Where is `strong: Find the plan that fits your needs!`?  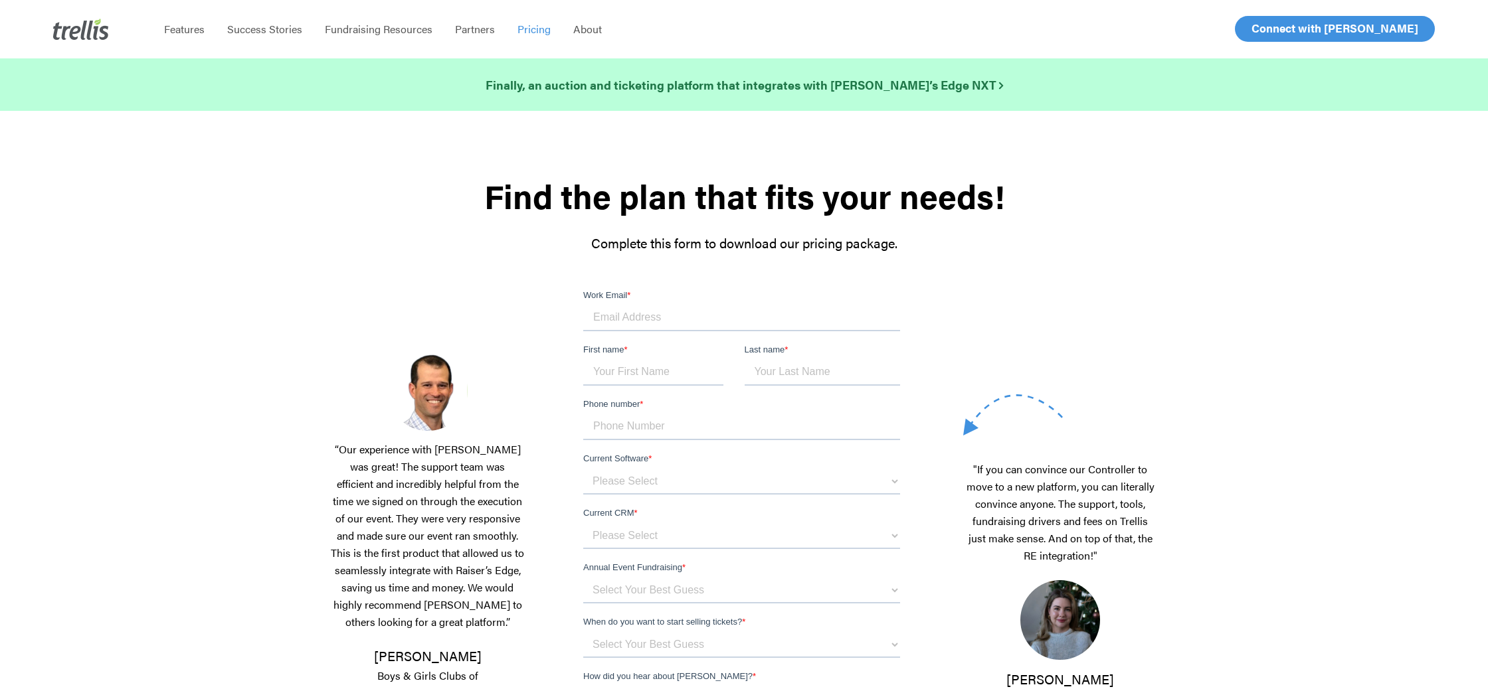
strong: Find the plan that fits your needs! is located at coordinates (744, 195).